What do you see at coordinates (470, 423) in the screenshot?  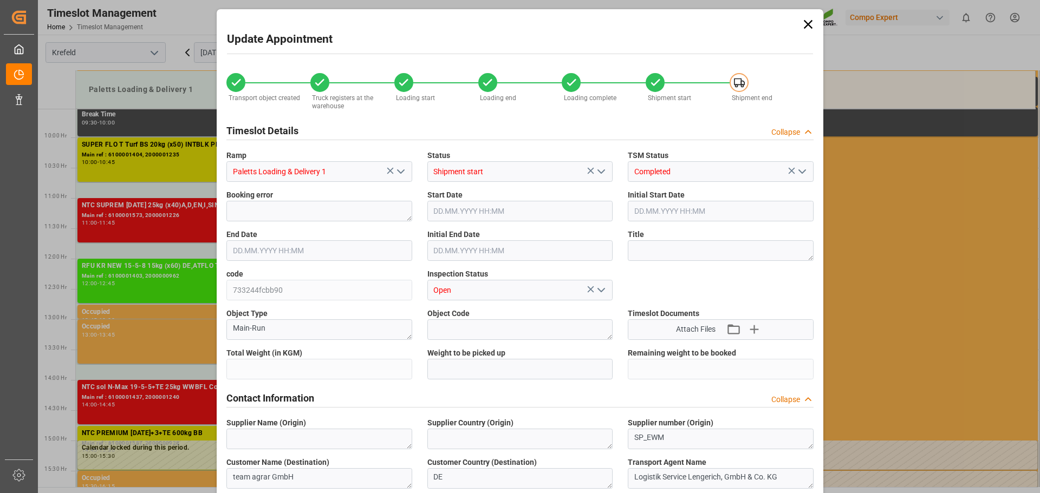 I see `span: Supplier Country (Origin)` at bounding box center [470, 423].